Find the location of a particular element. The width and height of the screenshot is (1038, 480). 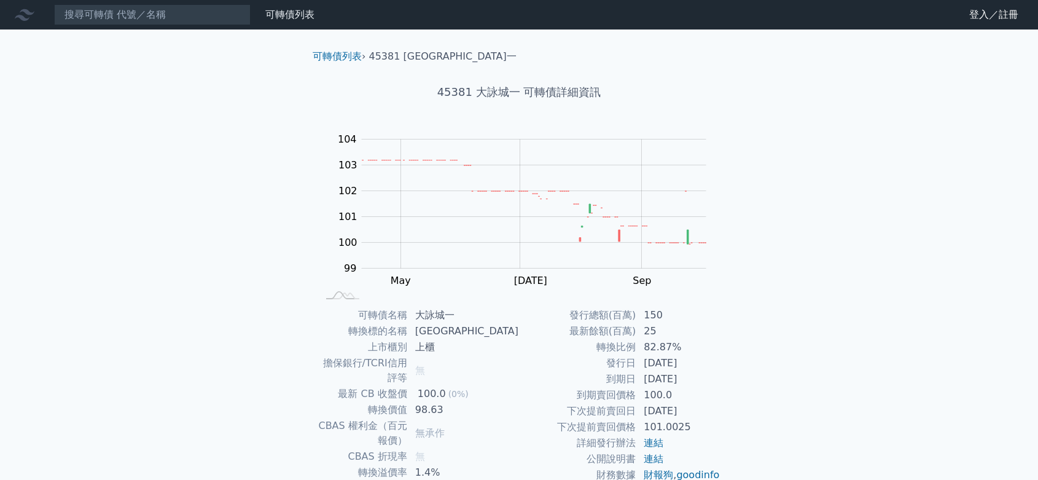

h1: 45381 大詠城一 可轉債詳細資訊 is located at coordinates (519, 92).